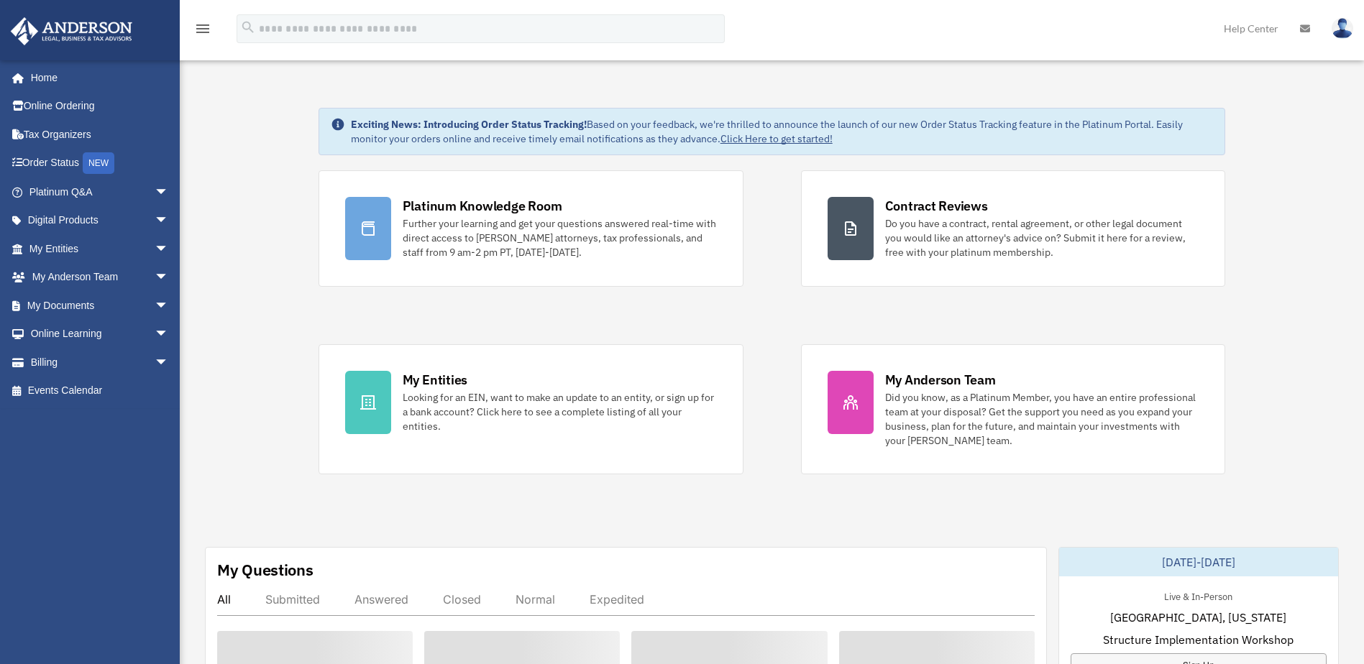  Describe the element at coordinates (435, 380) in the screenshot. I see `div: My Entities` at that location.